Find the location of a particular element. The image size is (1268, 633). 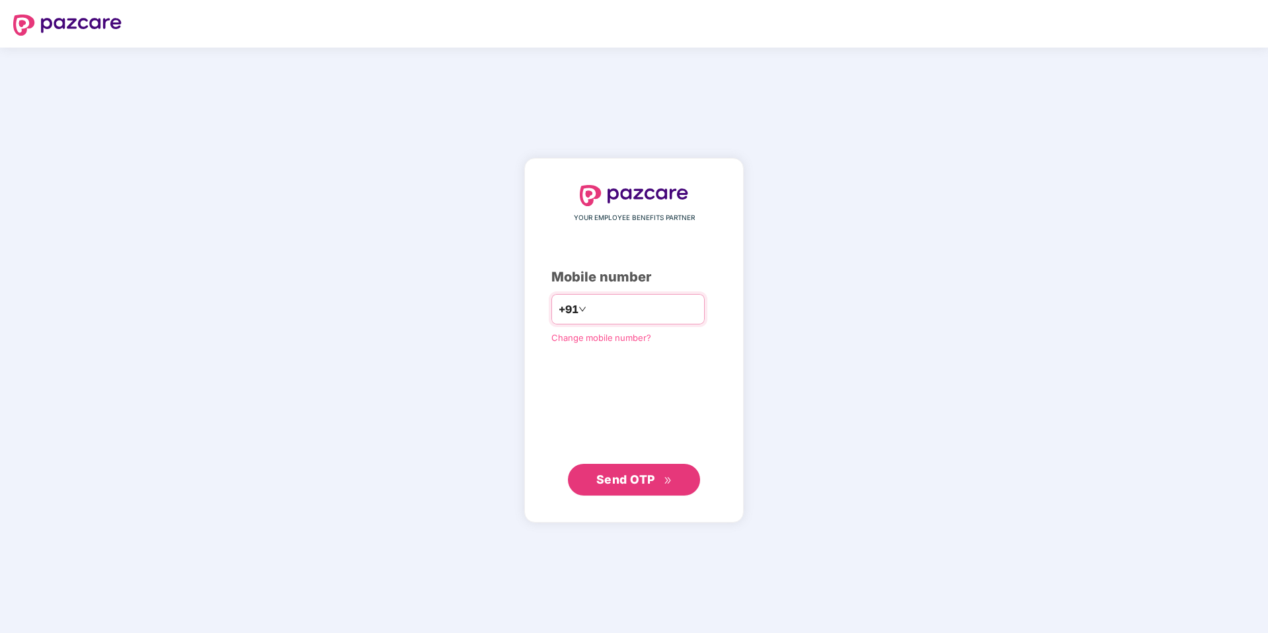

span: down is located at coordinates (582, 309).